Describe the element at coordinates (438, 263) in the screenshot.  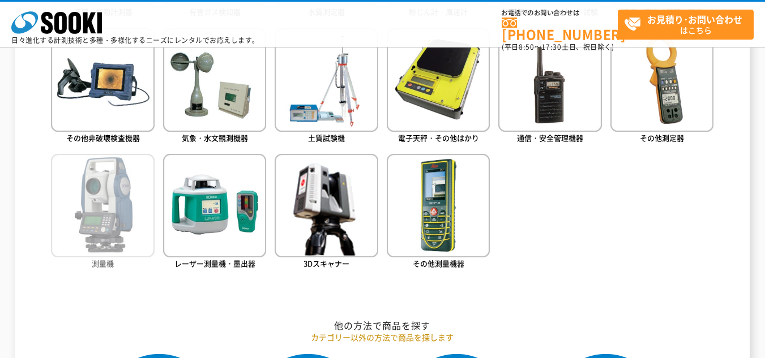
I see `span: その他測量機器` at that location.